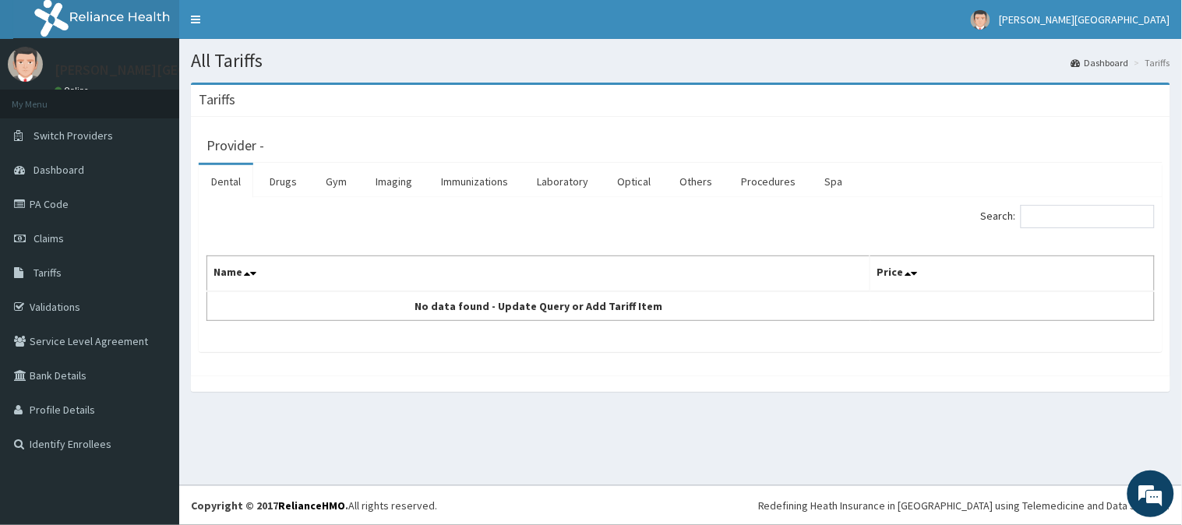 The width and height of the screenshot is (1182, 525). I want to click on a: Gym, so click(336, 182).